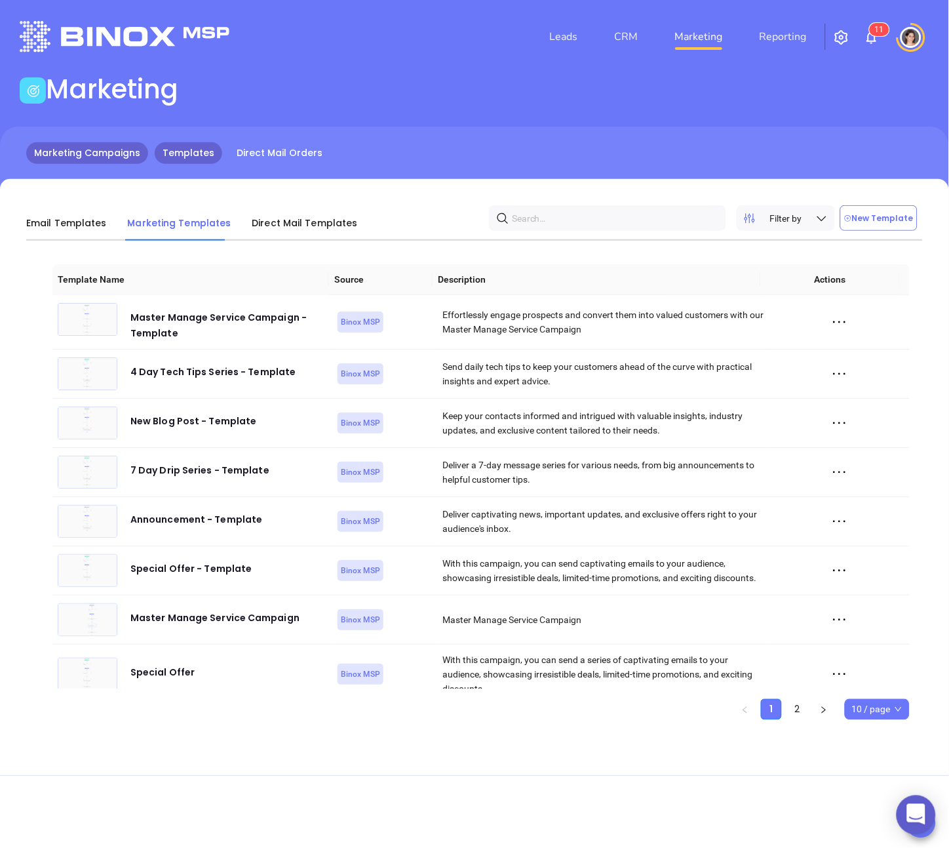 The image size is (949, 848). Describe the element at coordinates (824, 709) in the screenshot. I see `li: Next Page` at that location.